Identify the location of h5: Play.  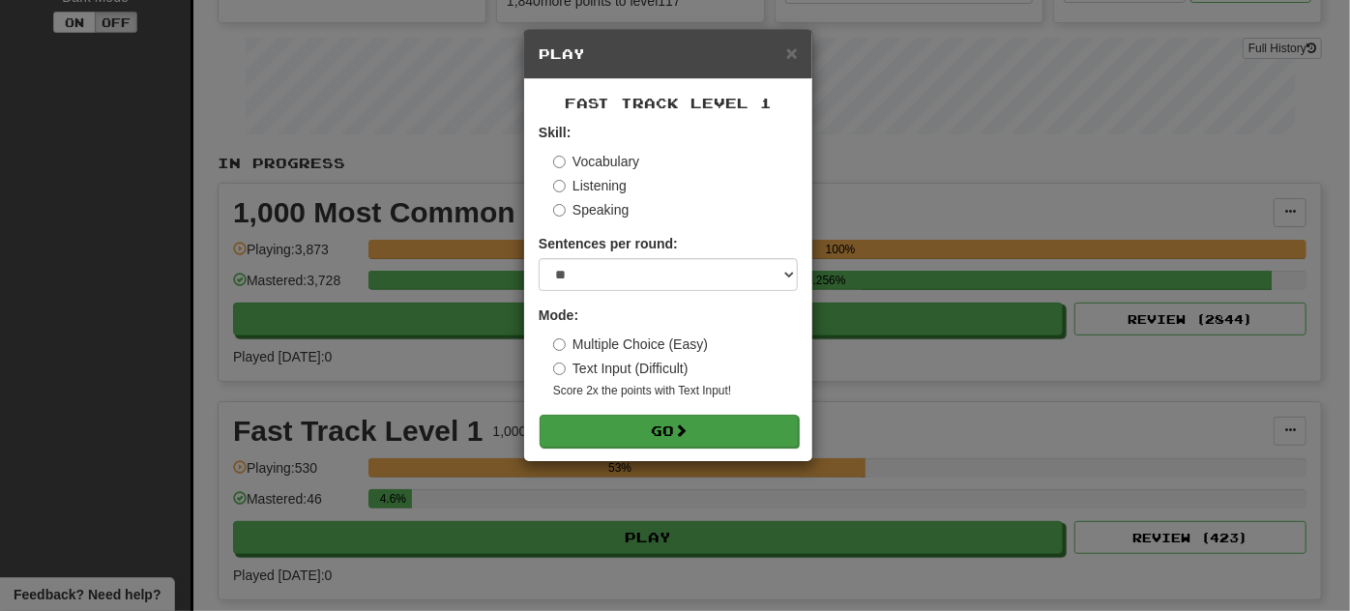
(668, 54).